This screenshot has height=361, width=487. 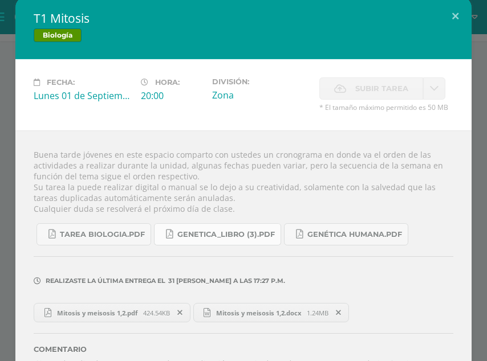 What do you see at coordinates (226, 235) in the screenshot?
I see `span: Genetica_LIBRO (3).pdf` at bounding box center [226, 235].